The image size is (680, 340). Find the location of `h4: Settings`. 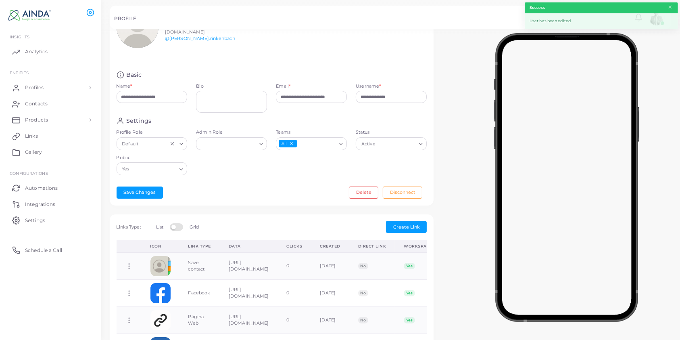

h4: Settings is located at coordinates (139, 121).